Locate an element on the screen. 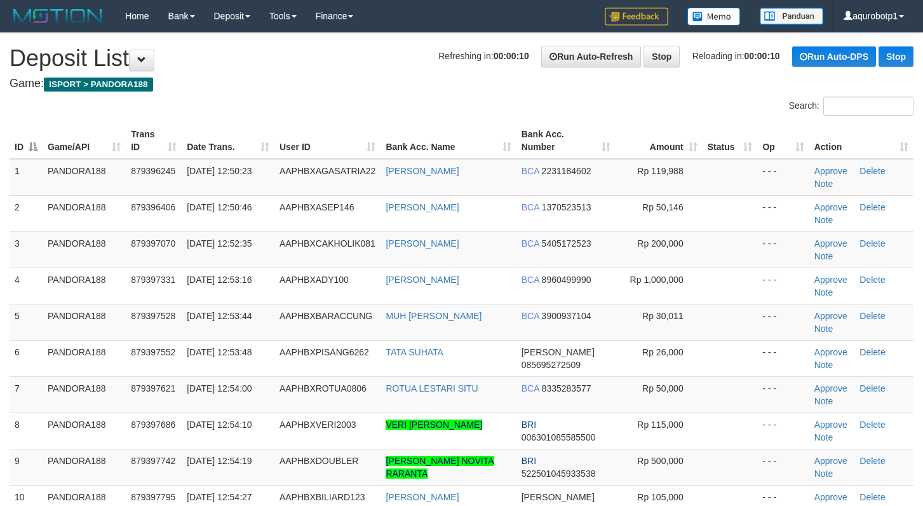 The width and height of the screenshot is (923, 506). a: TATA SUHATA is located at coordinates (414, 352).